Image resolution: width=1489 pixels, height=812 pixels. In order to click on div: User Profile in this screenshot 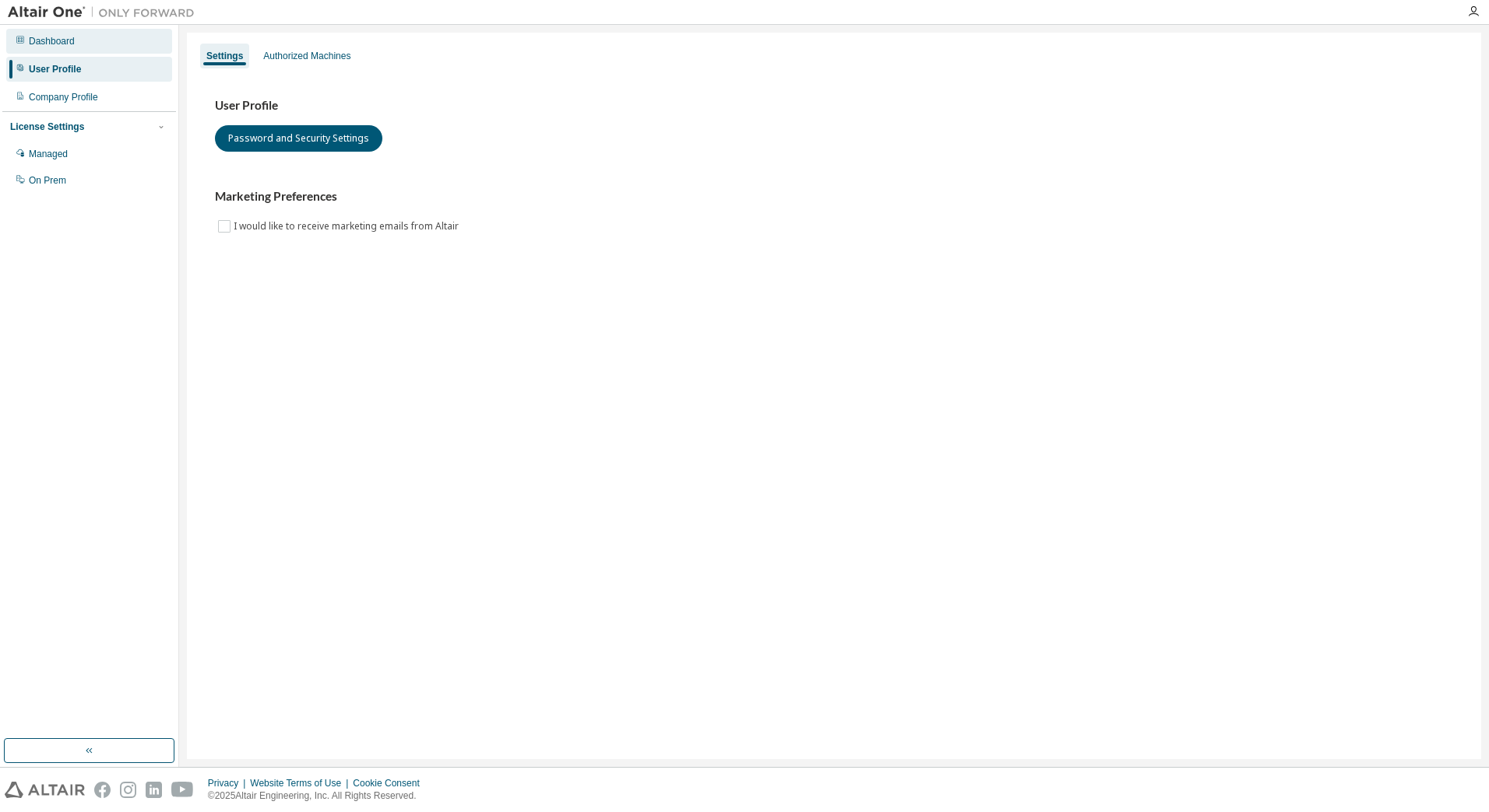, I will do `click(54, 69)`.